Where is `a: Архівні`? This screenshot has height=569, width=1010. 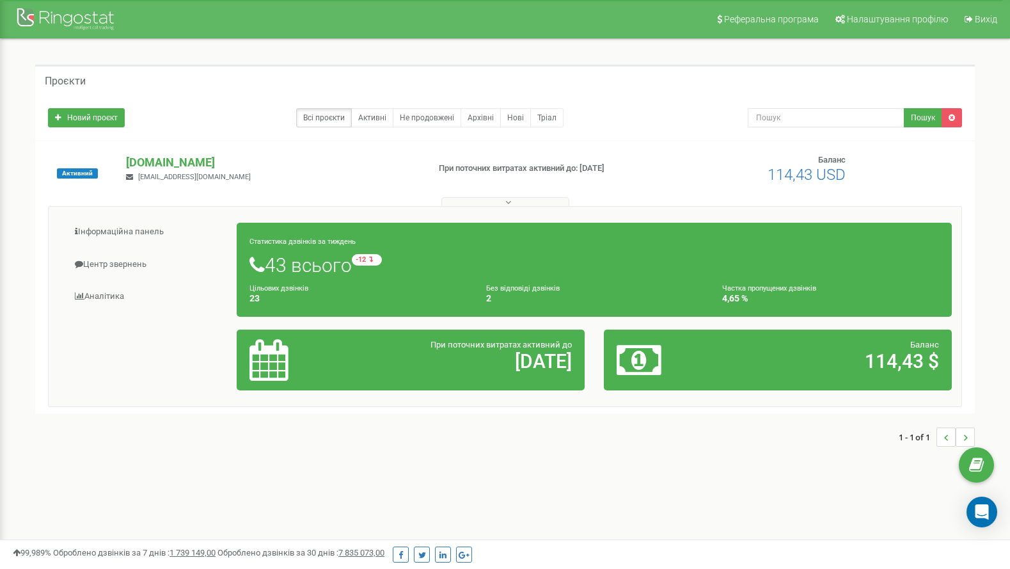 a: Архівні is located at coordinates (480, 118).